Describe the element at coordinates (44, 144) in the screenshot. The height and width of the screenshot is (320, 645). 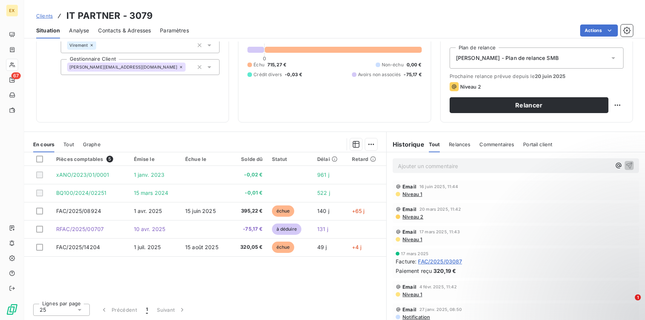
I see `span: En cours` at that location.